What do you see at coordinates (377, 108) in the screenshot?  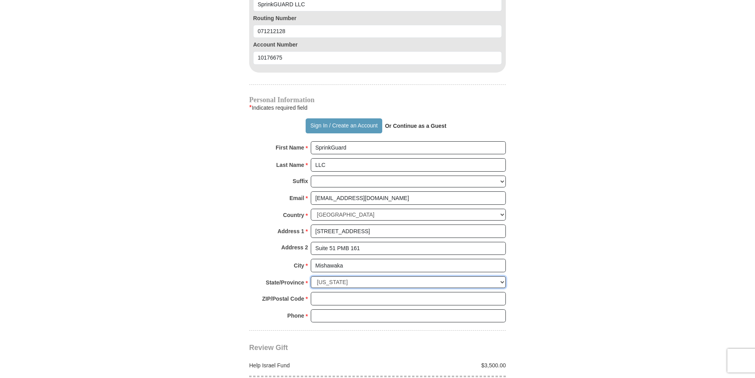 I see `div: Indicates required field` at bounding box center [377, 108].